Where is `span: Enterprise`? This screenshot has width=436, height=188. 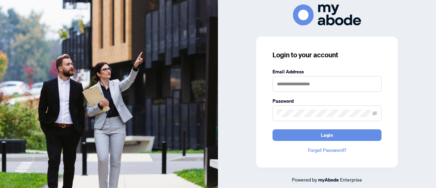 span: Enterprise is located at coordinates (351, 179).